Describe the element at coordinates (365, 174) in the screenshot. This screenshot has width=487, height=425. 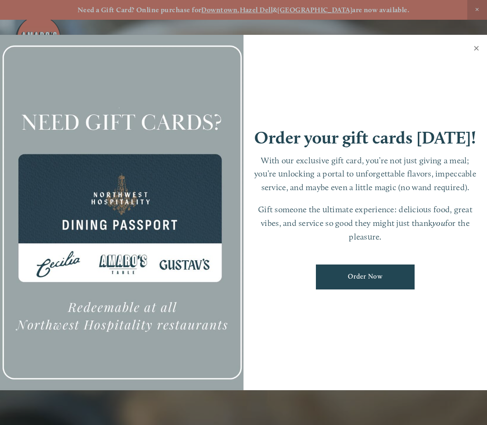
I see `p: With our exclusive gift card, you’re not just giving a meal; you’re unlocking a portal to unforge...` at that location.